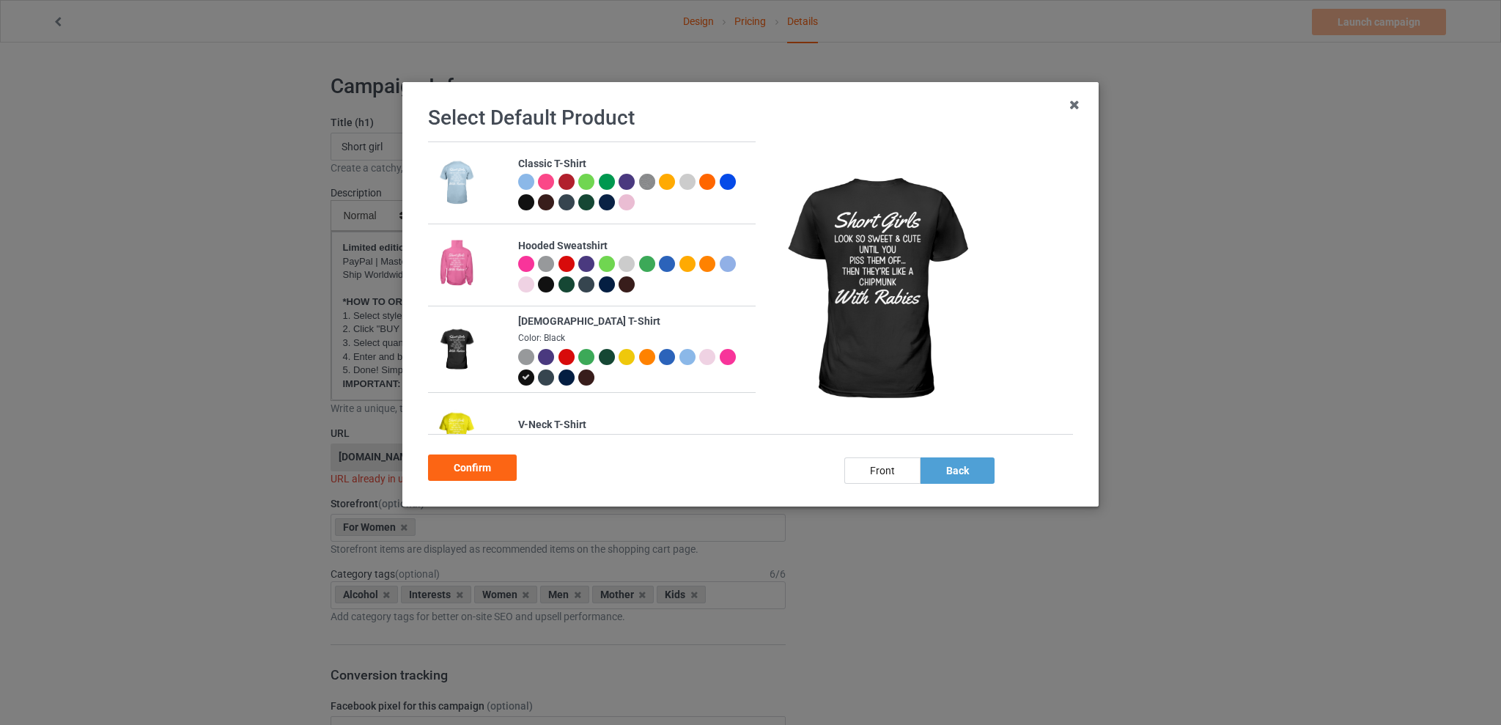  What do you see at coordinates (472, 468) in the screenshot?
I see `div: Confirm` at bounding box center [472, 468].